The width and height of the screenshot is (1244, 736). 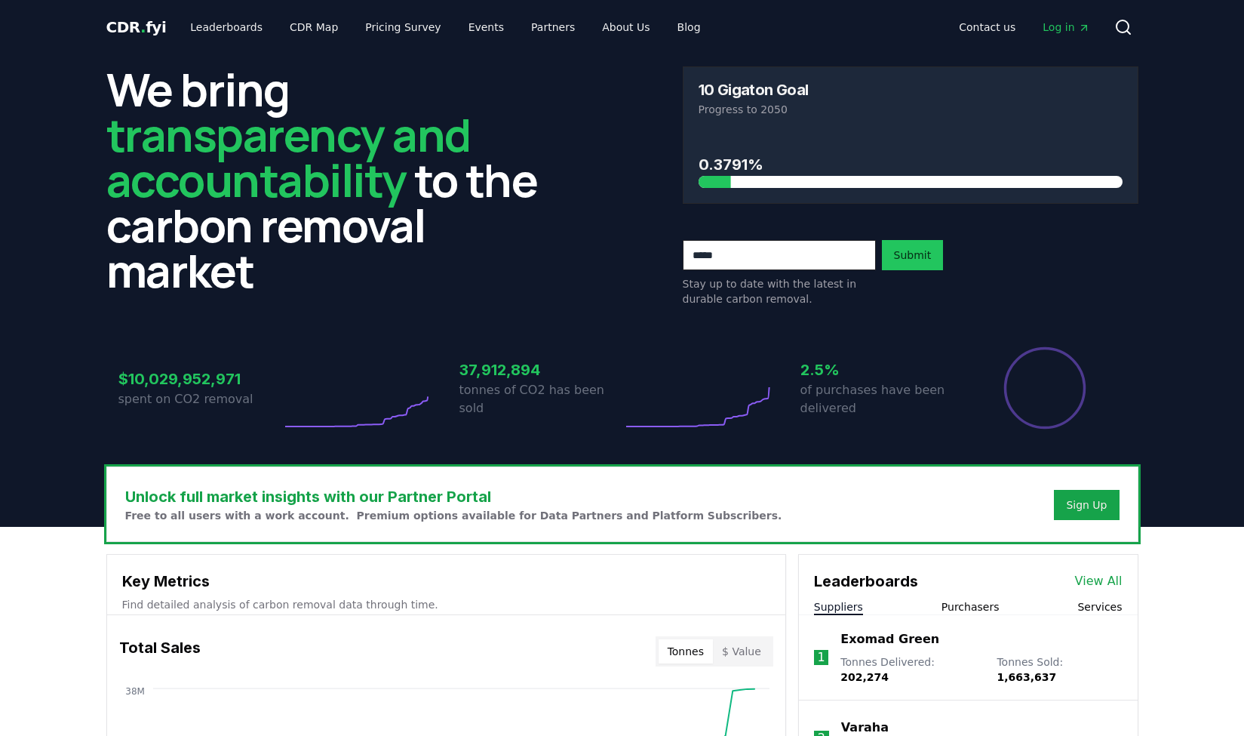 I want to click on a: View All, so click(x=1099, y=581).